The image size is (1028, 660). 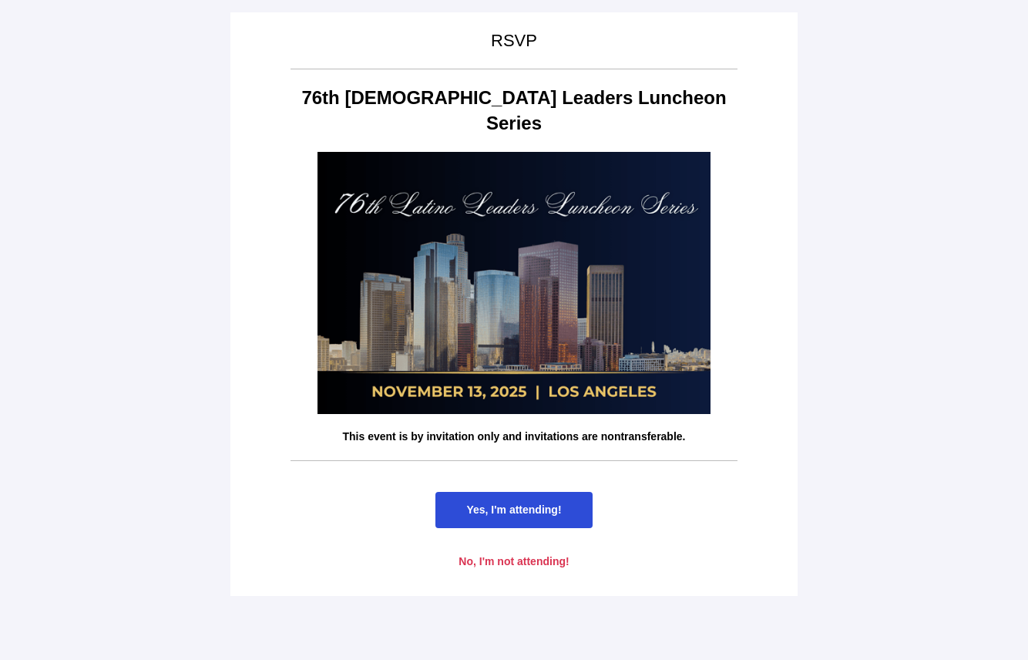 What do you see at coordinates (514, 436) in the screenshot?
I see `strong: This event is by invitation only and invitations are nontransferable.` at bounding box center [514, 436].